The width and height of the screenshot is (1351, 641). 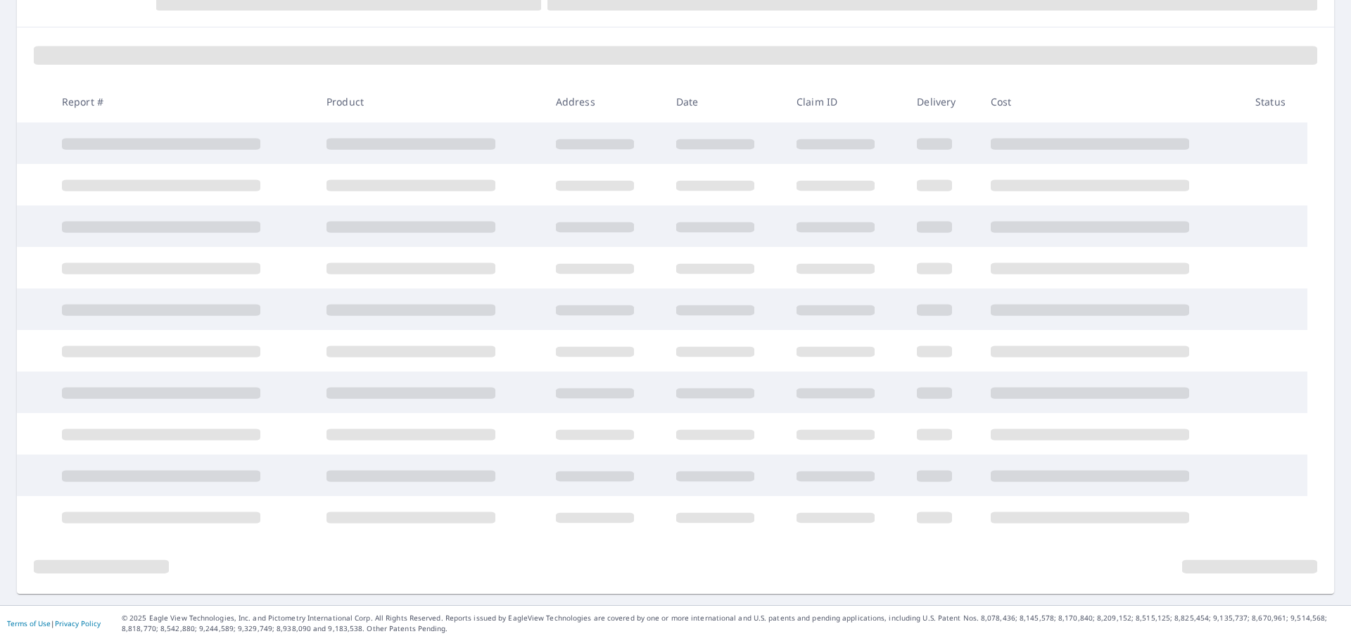 I want to click on th: Address, so click(x=605, y=101).